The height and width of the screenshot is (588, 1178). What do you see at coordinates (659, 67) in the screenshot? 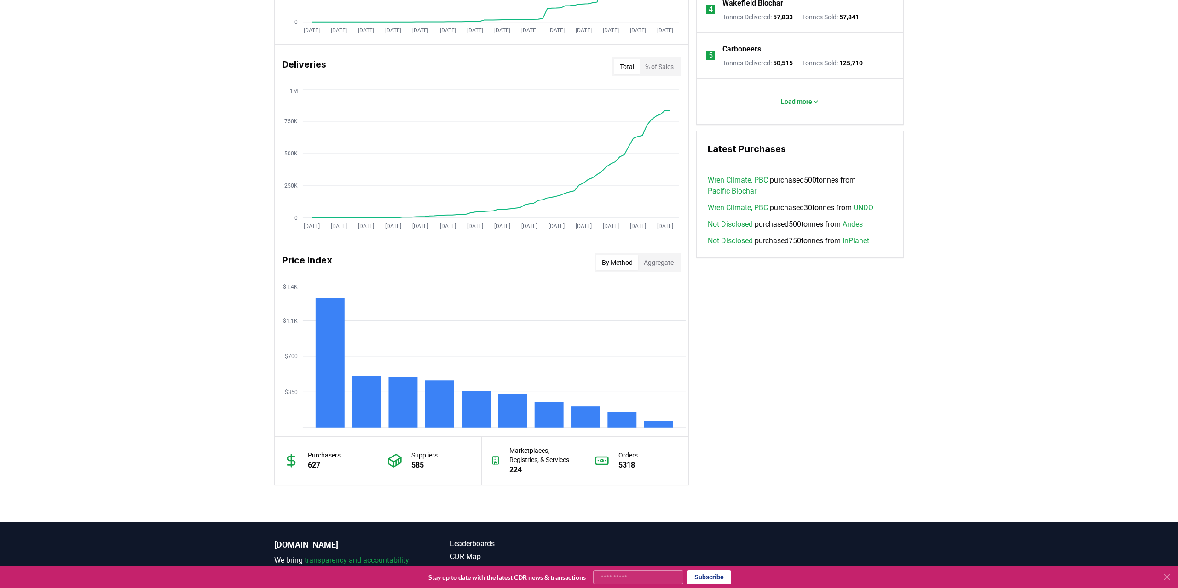
I see `button: % of Sales` at bounding box center [659, 67].